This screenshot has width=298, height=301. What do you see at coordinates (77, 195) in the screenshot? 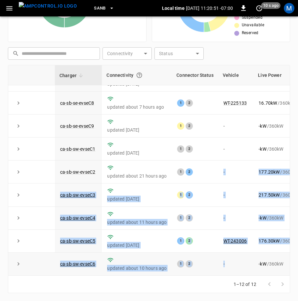
I see `a: ca-sb-sw-evseC3` at bounding box center [77, 195].